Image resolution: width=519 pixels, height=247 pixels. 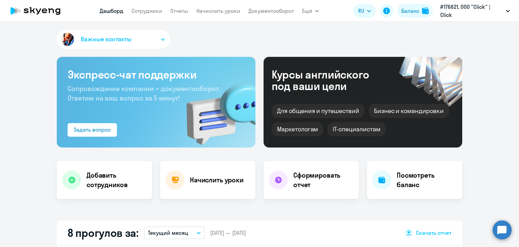 I want to click on img: bg-img, so click(x=216, y=109).